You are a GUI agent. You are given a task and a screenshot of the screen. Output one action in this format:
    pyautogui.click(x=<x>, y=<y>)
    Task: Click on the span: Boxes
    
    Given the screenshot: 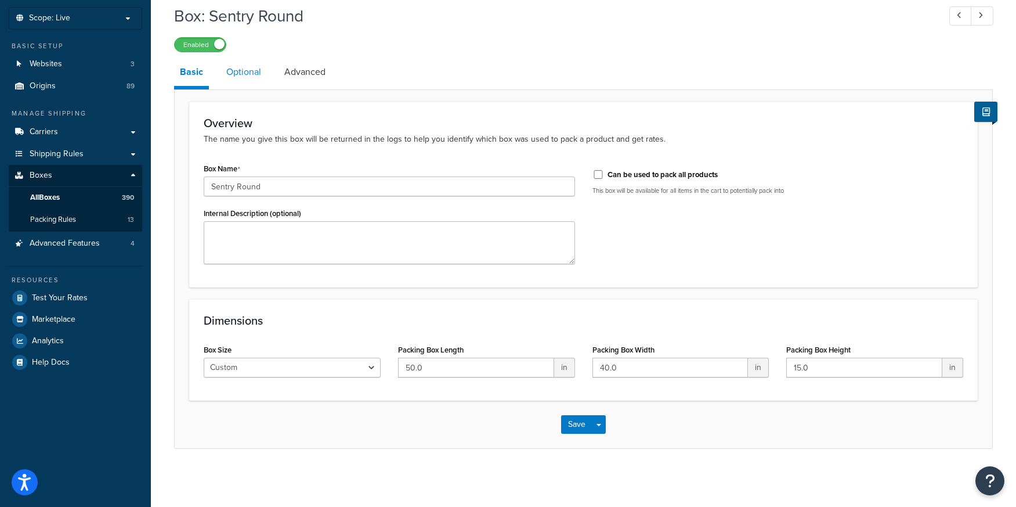 What is the action you would take?
    pyautogui.click(x=41, y=175)
    